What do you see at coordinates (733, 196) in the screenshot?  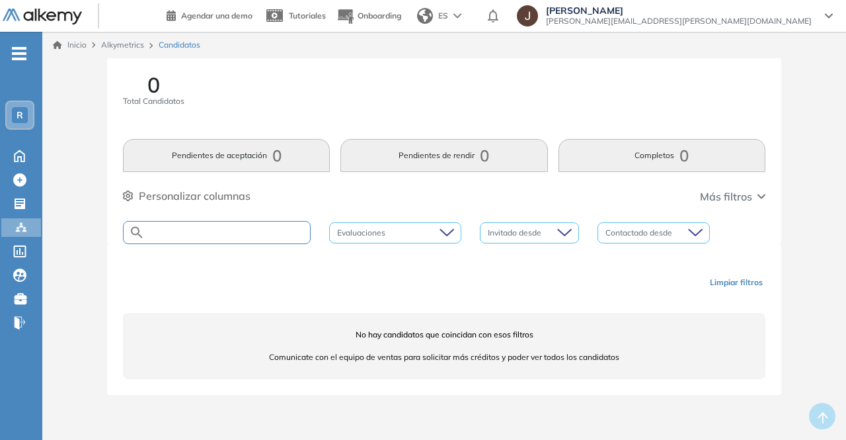 I see `button: Más filtros` at bounding box center [733, 196].